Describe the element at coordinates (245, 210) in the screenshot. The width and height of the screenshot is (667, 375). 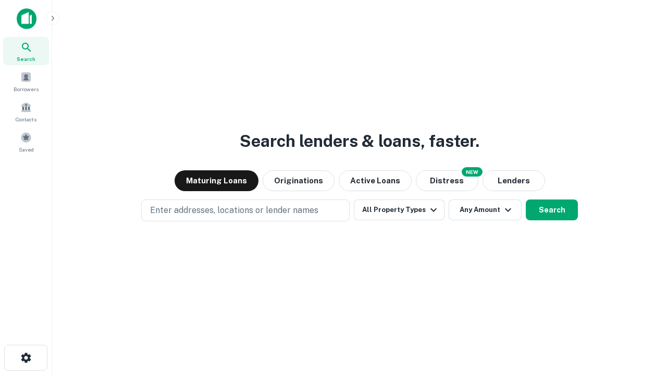
I see `button: Enter addresses, locations or lender names` at that location.